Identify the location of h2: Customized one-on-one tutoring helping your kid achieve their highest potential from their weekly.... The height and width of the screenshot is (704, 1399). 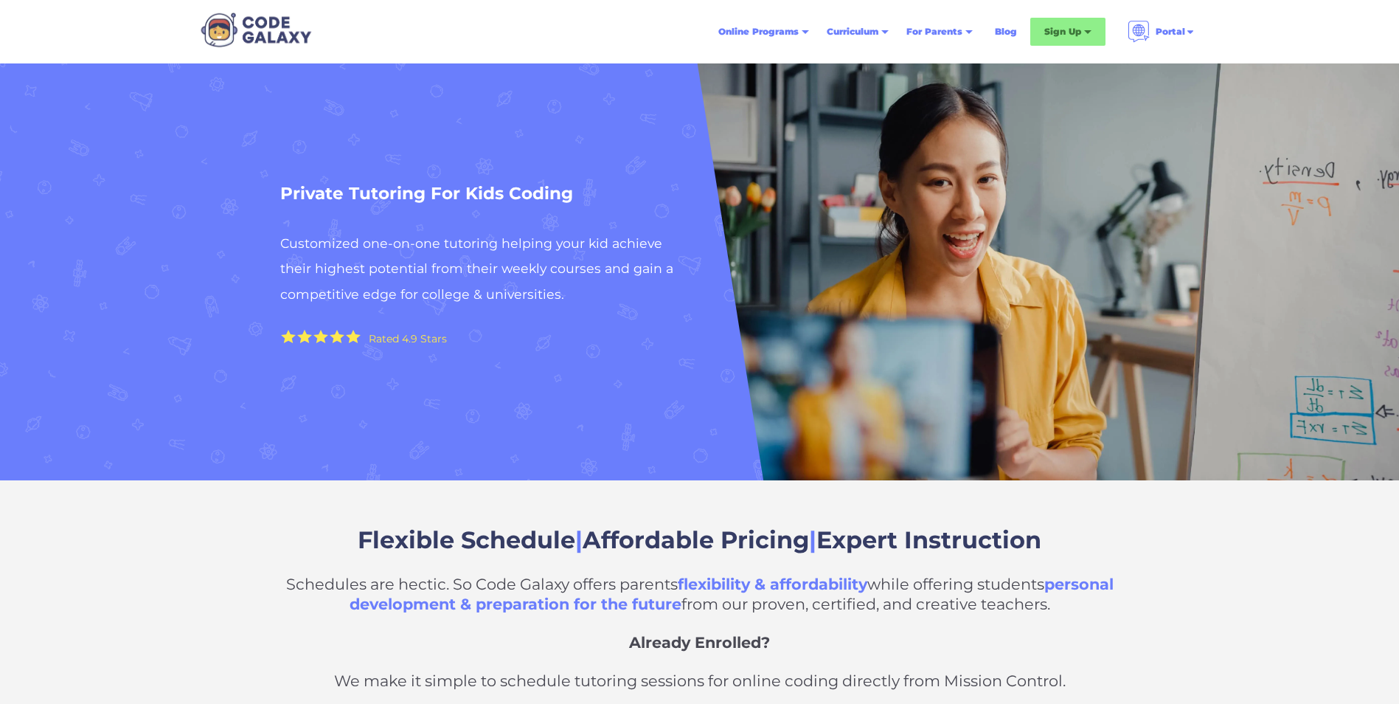
(486, 268).